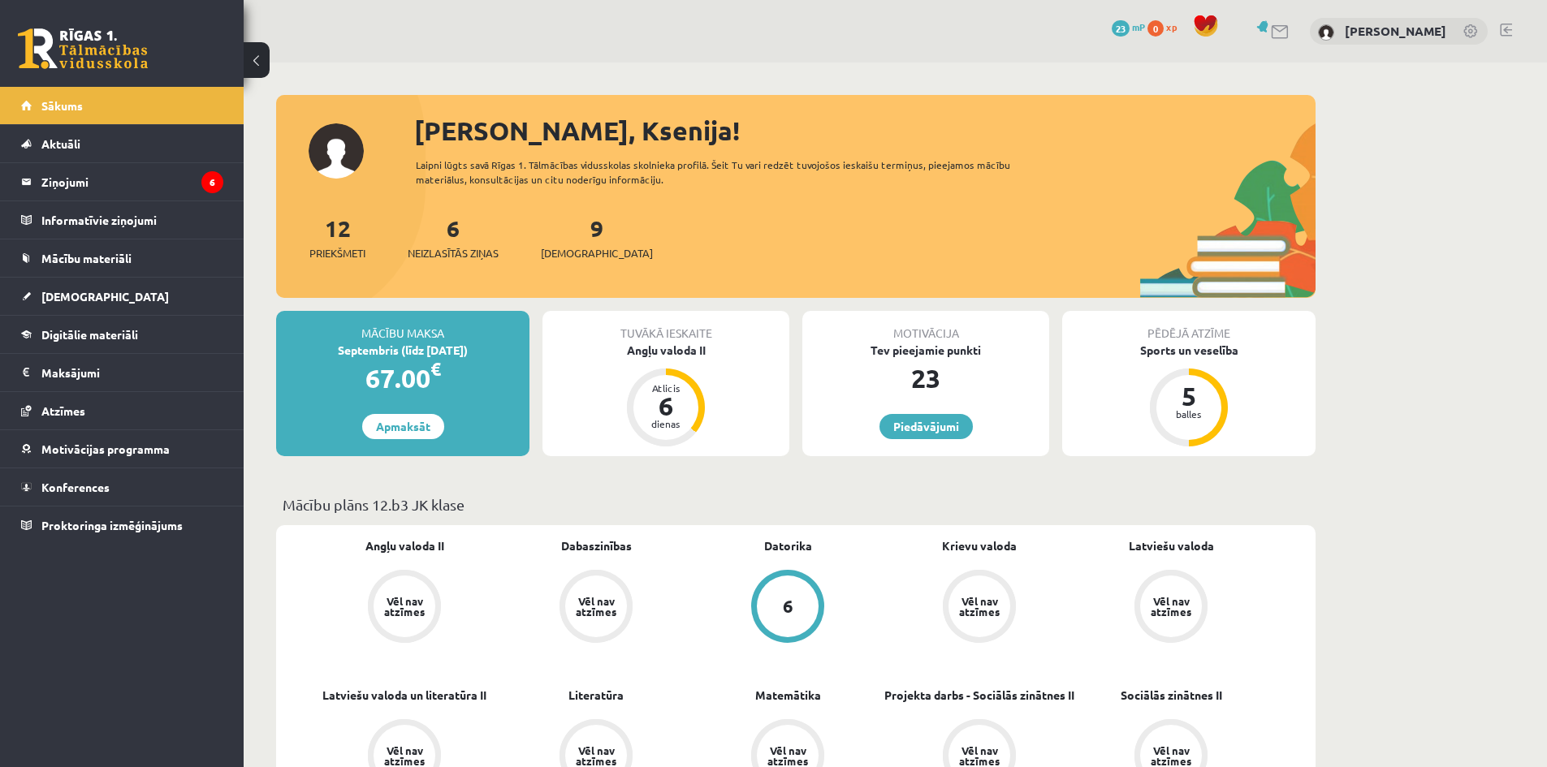 The height and width of the screenshot is (767, 1547). What do you see at coordinates (1189, 396) in the screenshot?
I see `div: 5` at bounding box center [1189, 396].